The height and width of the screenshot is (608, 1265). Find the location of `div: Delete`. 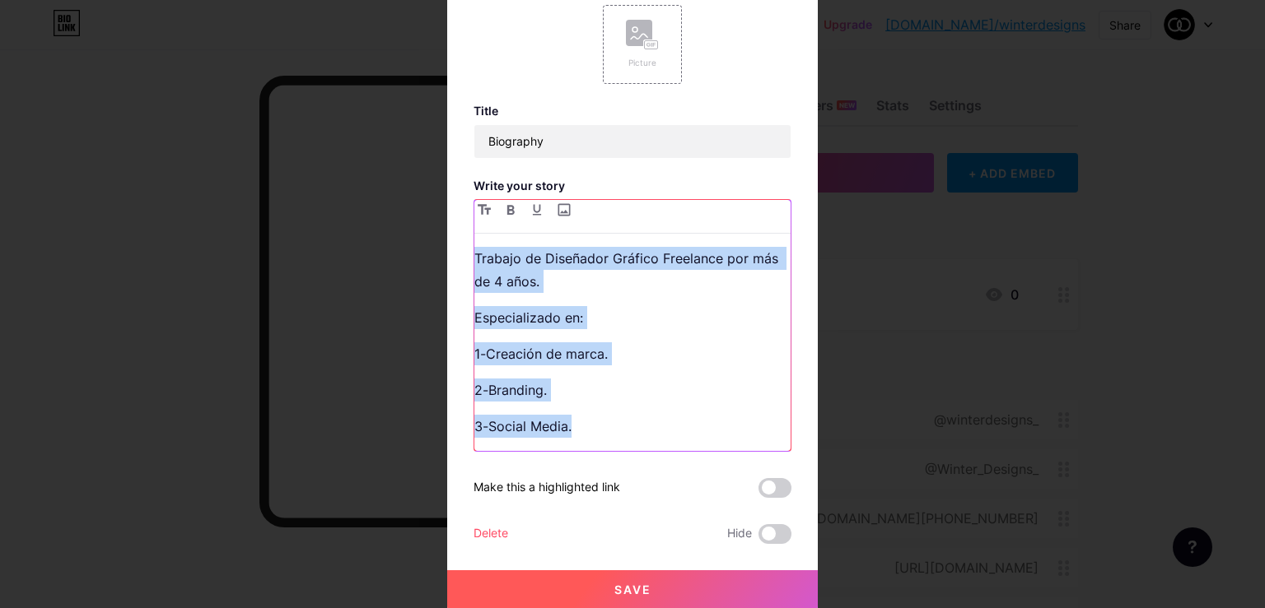

div: Delete is located at coordinates (491, 534).